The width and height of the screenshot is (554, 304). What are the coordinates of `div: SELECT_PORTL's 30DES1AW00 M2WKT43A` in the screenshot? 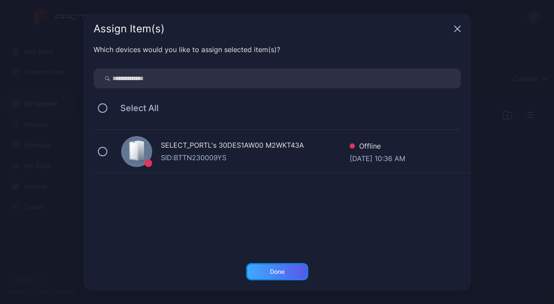 It's located at (255, 146).